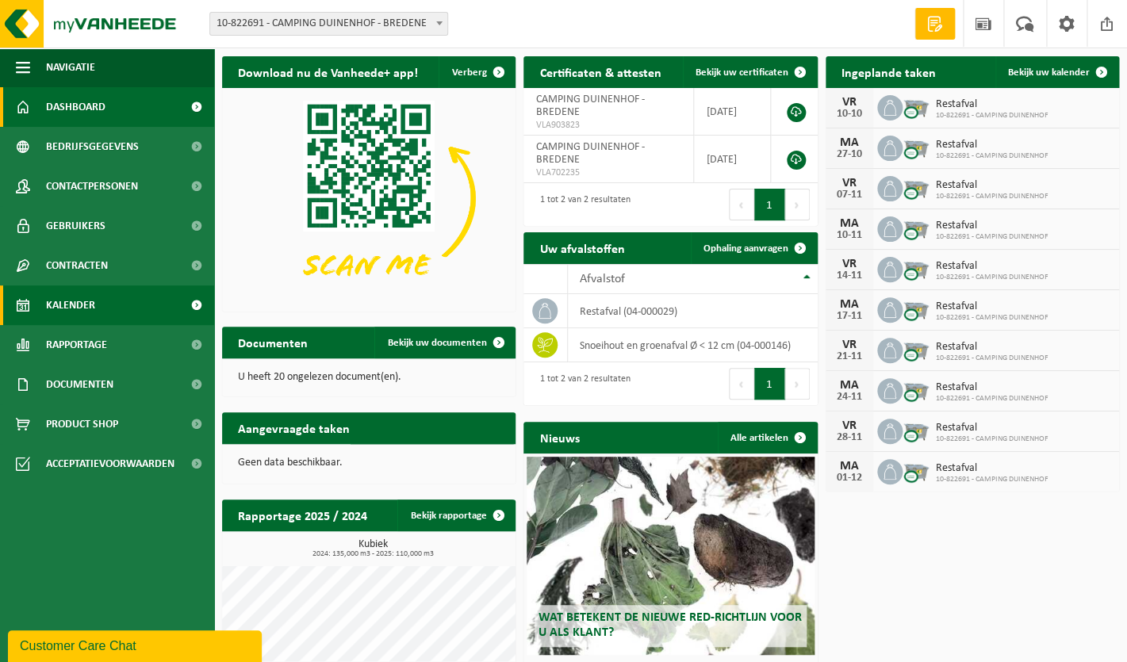 This screenshot has height=662, width=1127. I want to click on div: 10-11, so click(849, 235).